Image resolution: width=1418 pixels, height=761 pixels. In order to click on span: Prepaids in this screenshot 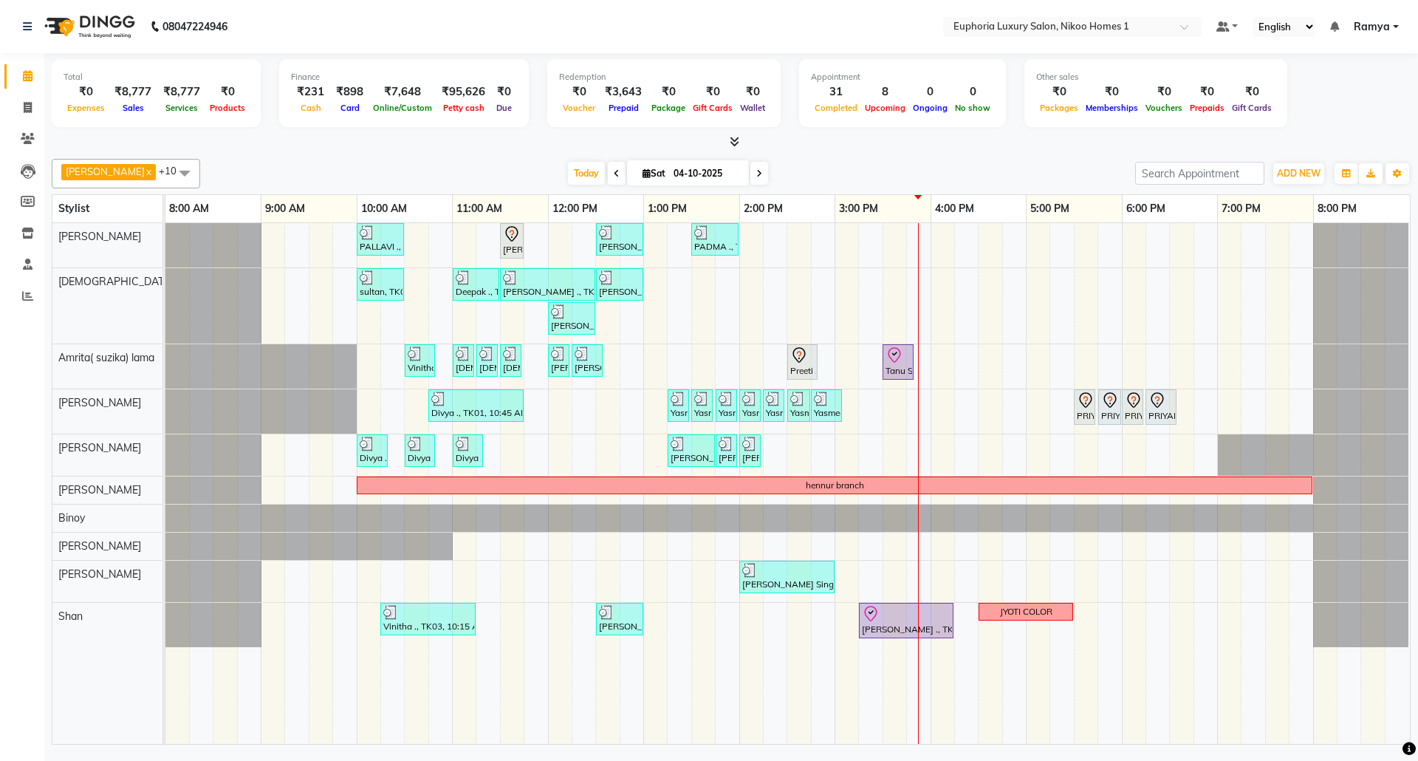, I will do `click(1207, 108)`.